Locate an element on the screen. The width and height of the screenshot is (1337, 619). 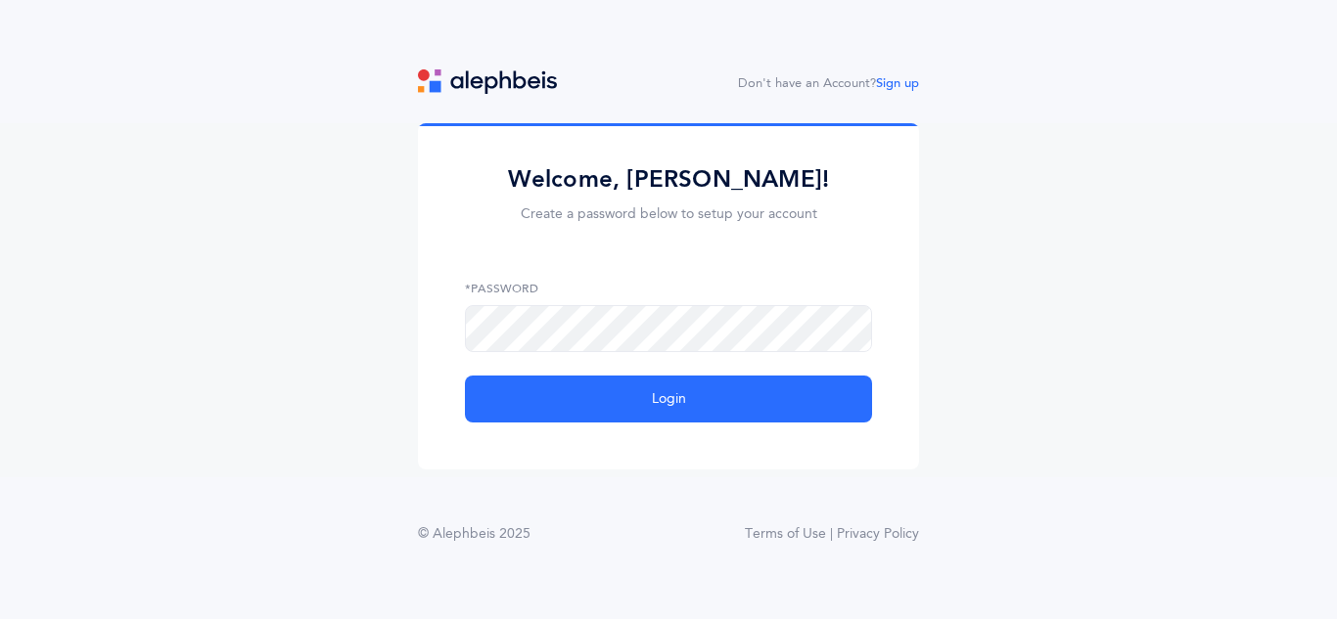
div: © Alephbeis 2025 is located at coordinates (474, 534).